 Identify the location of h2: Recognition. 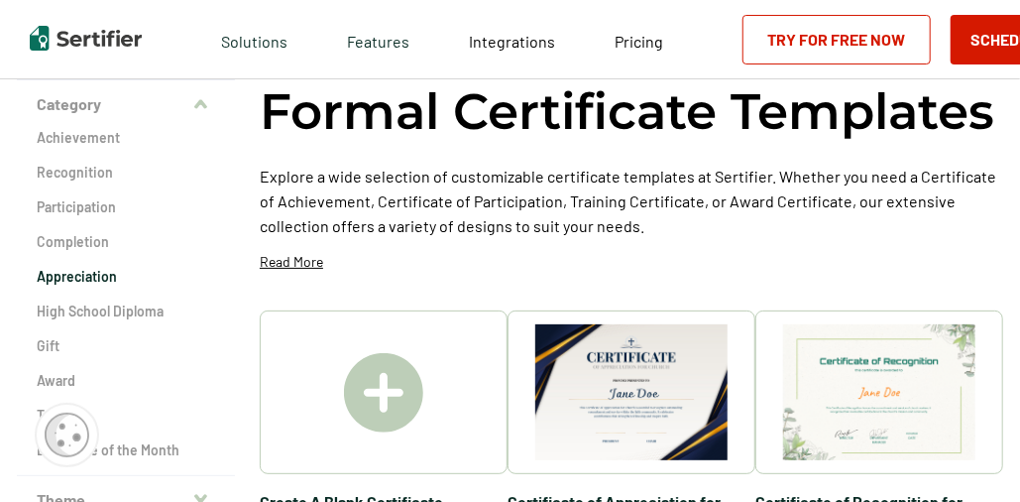
(126, 173).